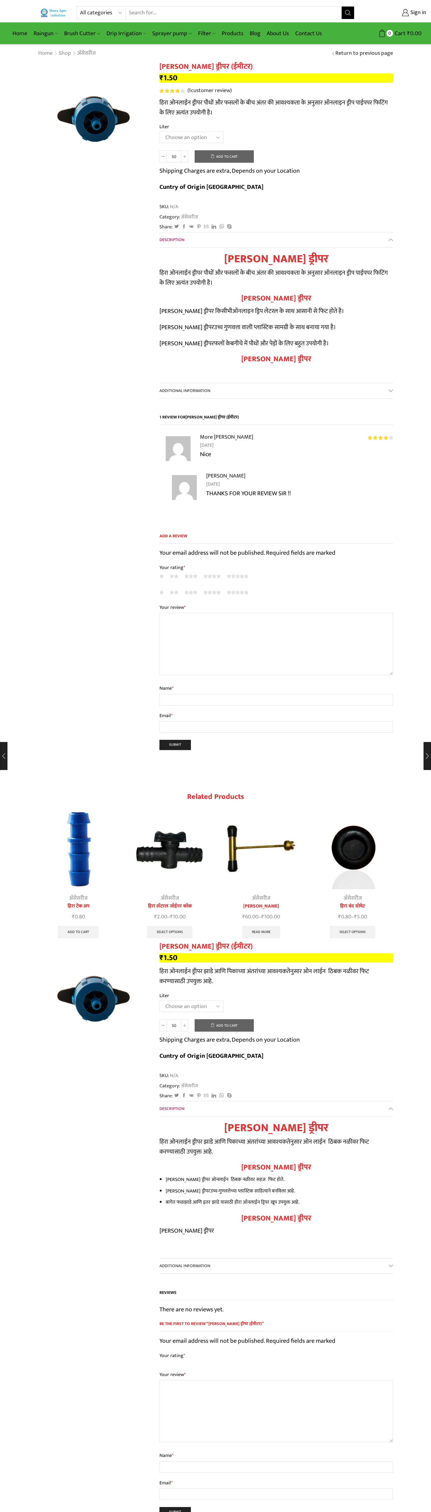 This screenshot has height=1512, width=431. Describe the element at coordinates (288, 311) in the screenshot. I see `span: ऑनलाइन ड्रिप लेटरल के साथ आसानी से फिट होते है।` at that location.